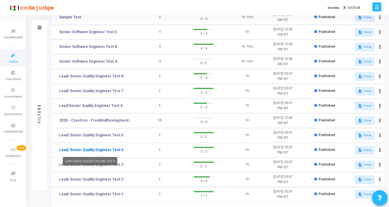 This screenshot has width=389, height=207. What do you see at coordinates (88, 47) in the screenshot?
I see `a: Senior Software Engineer Test B` at bounding box center [88, 47].